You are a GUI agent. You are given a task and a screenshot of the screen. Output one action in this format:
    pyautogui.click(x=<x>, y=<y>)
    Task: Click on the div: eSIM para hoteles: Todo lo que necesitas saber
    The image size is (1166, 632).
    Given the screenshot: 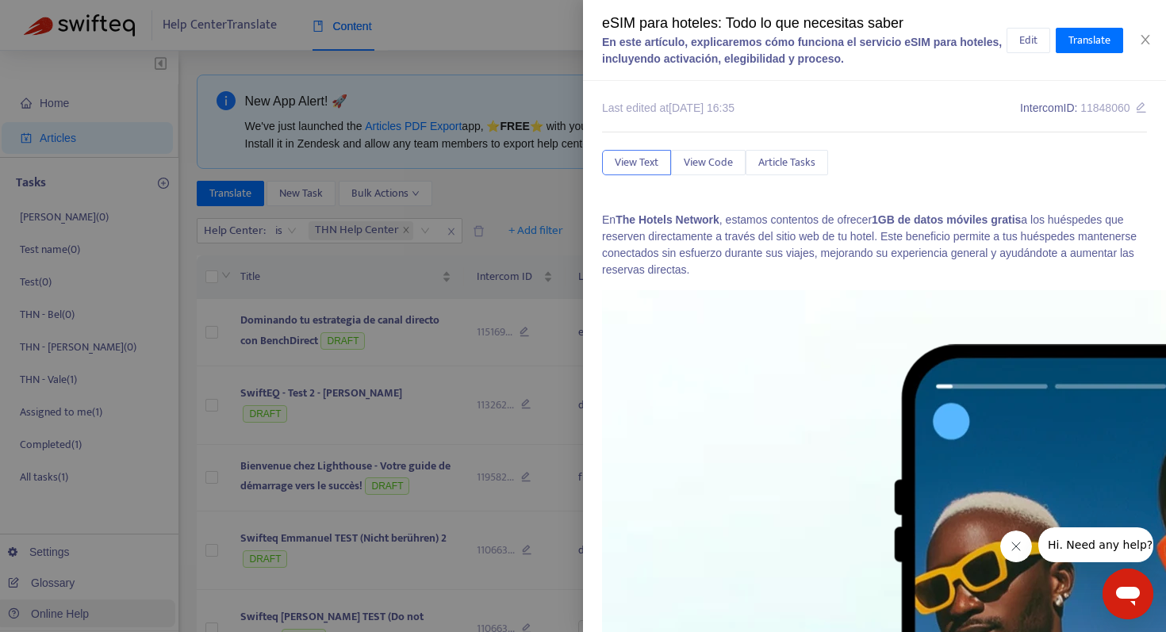 What is the action you would take?
    pyautogui.click(x=805, y=23)
    